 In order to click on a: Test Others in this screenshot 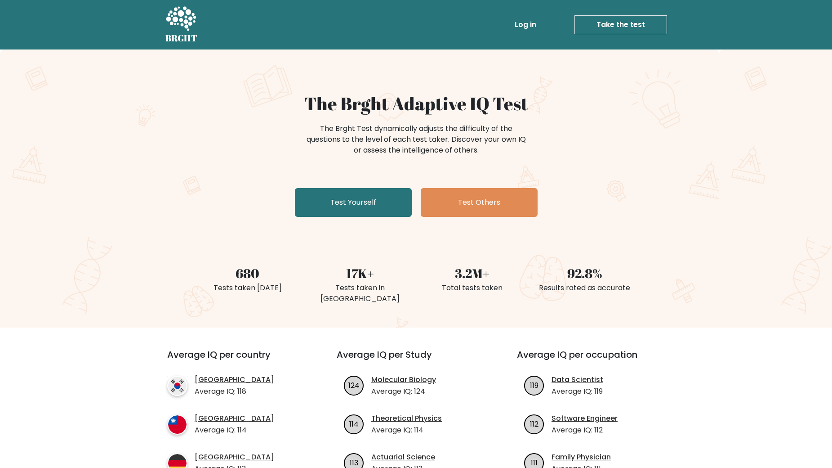, I will do `click(479, 202)`.